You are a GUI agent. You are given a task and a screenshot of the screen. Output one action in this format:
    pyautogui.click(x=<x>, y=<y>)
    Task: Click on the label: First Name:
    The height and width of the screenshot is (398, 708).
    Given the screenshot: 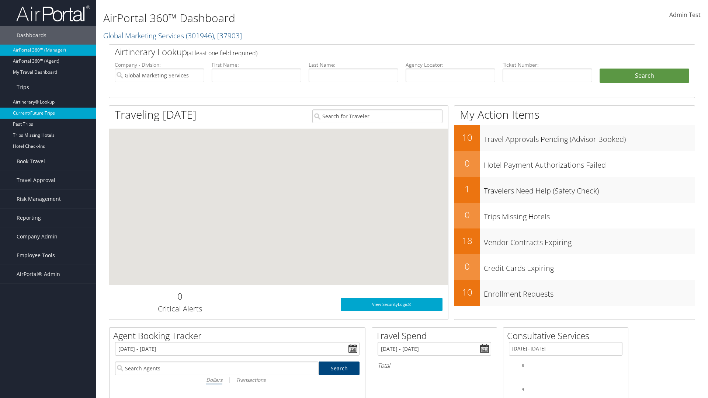 What is the action you would take?
    pyautogui.click(x=256, y=65)
    